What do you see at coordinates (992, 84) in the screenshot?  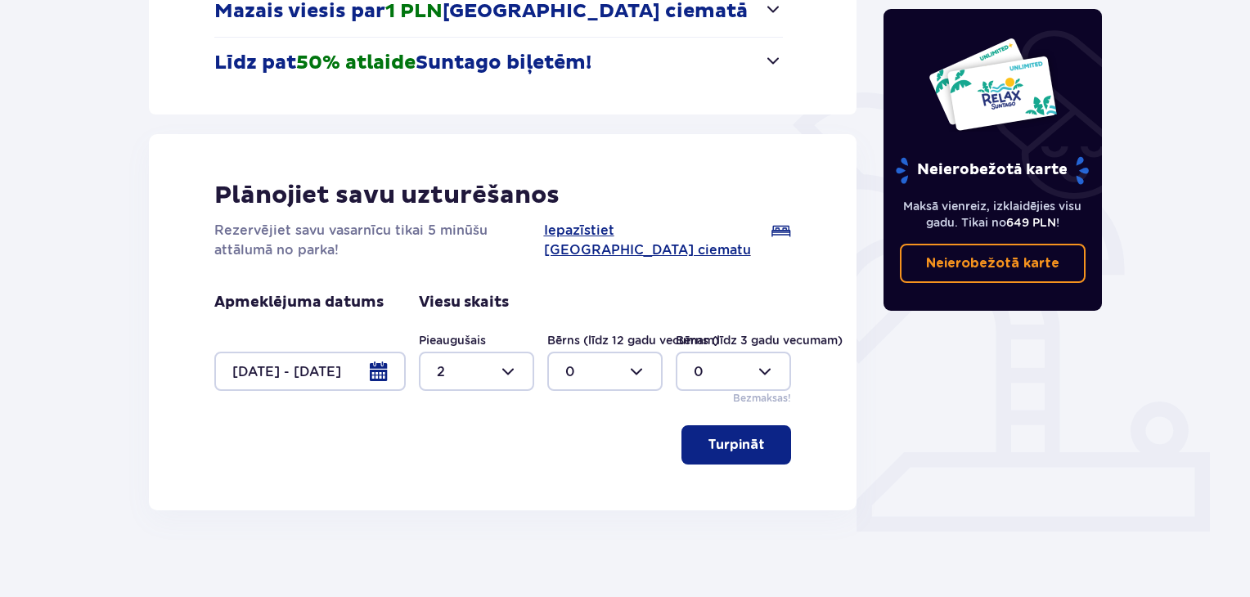 I see `img: Divas ieejas kartes uz Suntago ar vārdu "UNLIMITED RELAX" (NEIEROBEŽOTA ATPŪTA) uz balta fona, tr...` at bounding box center [992, 84].